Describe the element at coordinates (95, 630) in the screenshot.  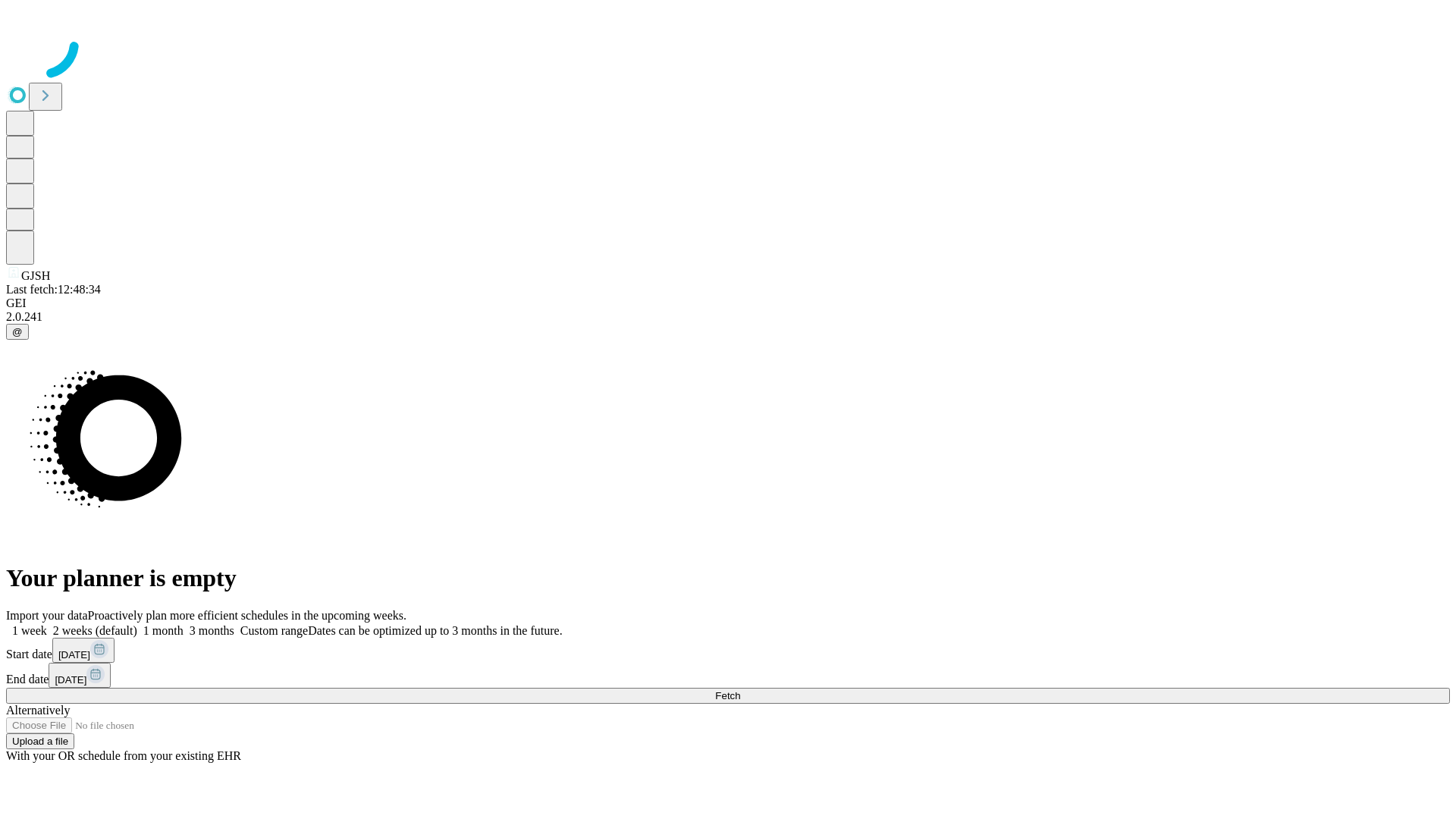
I see `span: 2 weeks (default)` at that location.